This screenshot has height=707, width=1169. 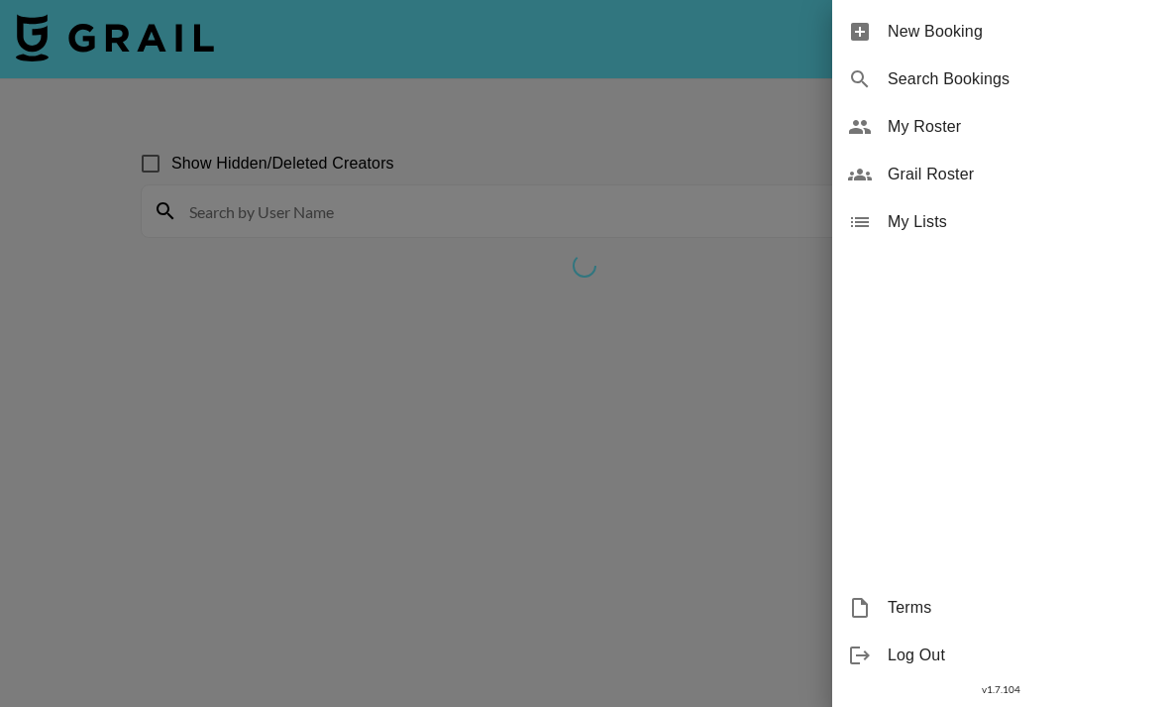 What do you see at coordinates (1001, 174) in the screenshot?
I see `div: Grail Roster` at bounding box center [1001, 174].